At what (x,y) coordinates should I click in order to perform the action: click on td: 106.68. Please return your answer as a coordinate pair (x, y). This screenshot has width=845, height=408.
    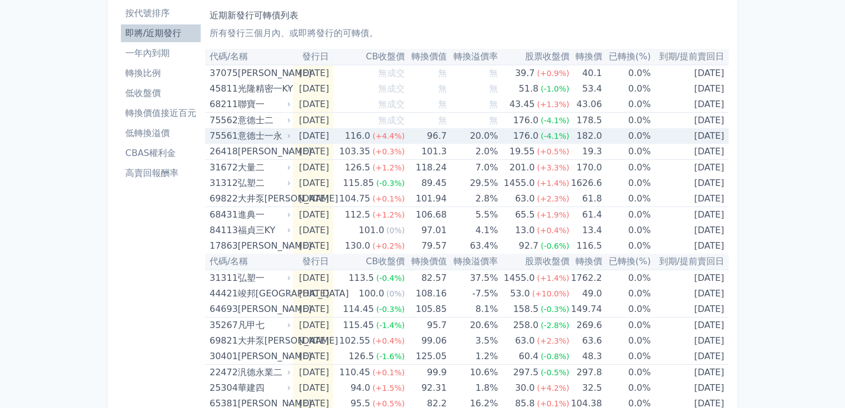
    Looking at the image, I should click on (426, 215).